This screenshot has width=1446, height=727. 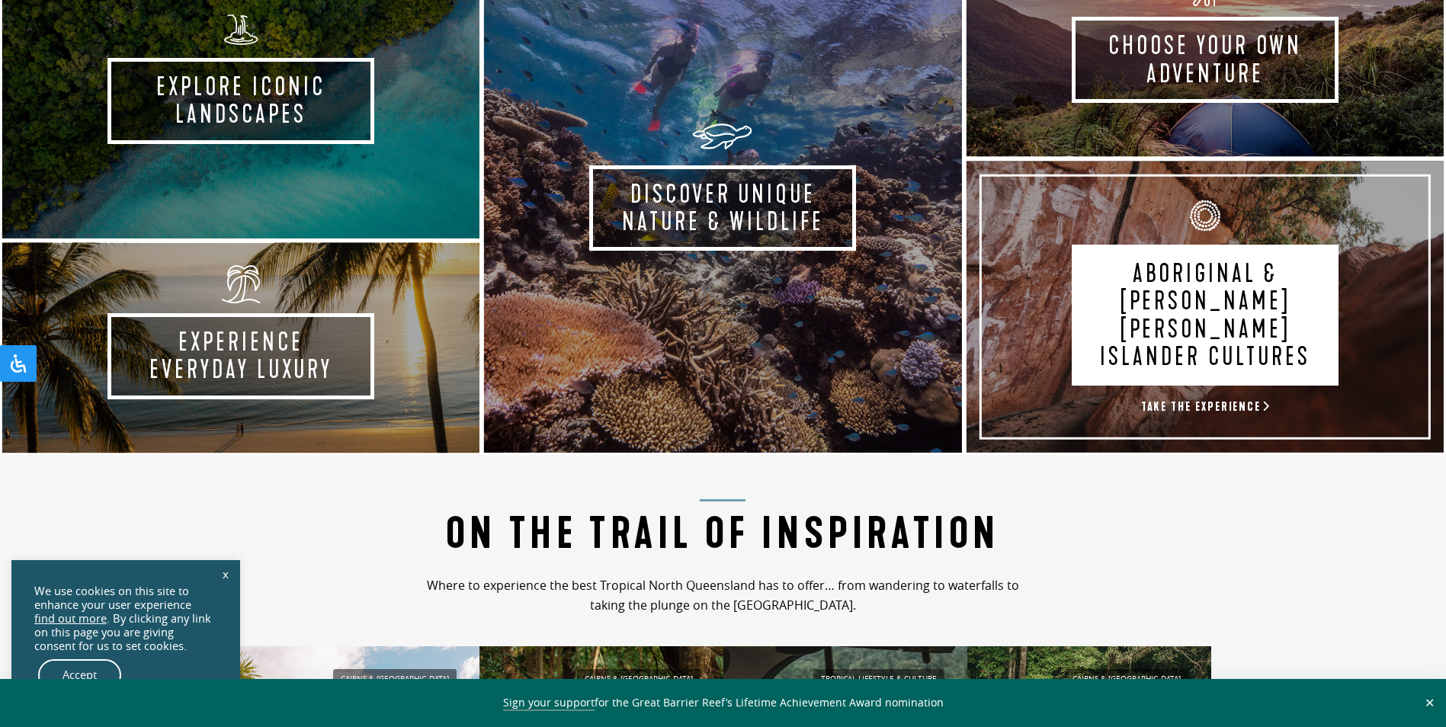 What do you see at coordinates (549, 703) in the screenshot?
I see `a: Sign your support` at bounding box center [549, 703].